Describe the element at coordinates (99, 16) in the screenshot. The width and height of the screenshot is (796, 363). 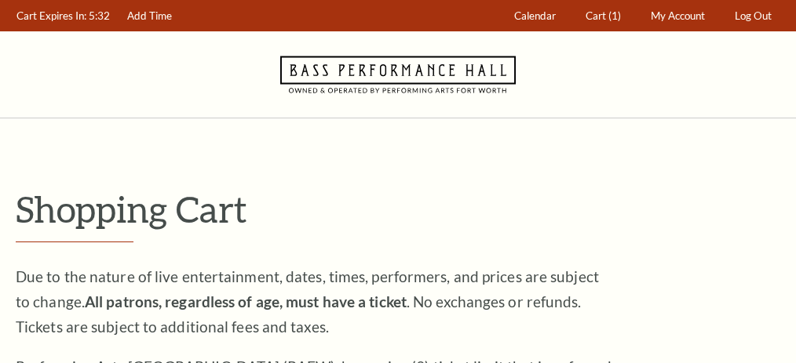
I see `span: 5:32` at that location.